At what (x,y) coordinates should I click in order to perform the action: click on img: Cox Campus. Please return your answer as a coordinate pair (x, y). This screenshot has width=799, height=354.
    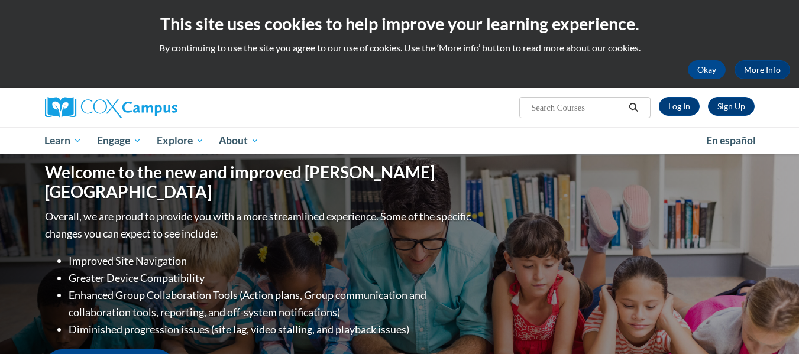
    Looking at the image, I should click on (111, 108).